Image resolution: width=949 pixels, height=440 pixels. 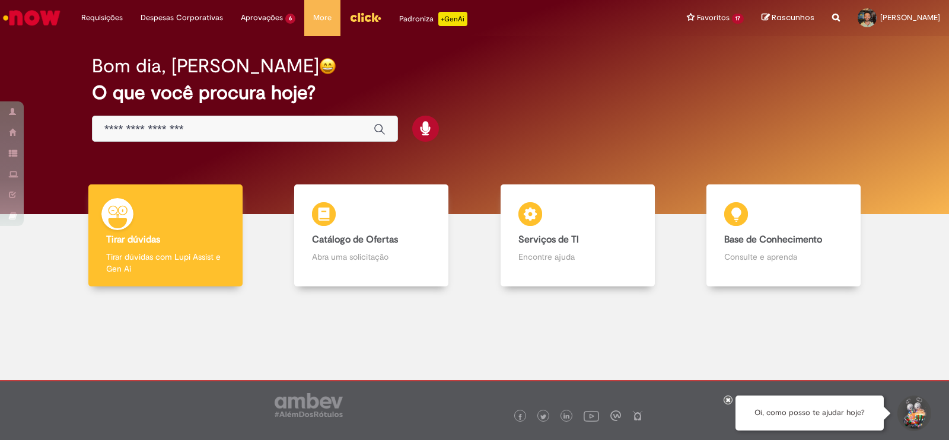 What do you see at coordinates (355, 240) in the screenshot?
I see `b: Catálogo de Ofertas` at bounding box center [355, 240].